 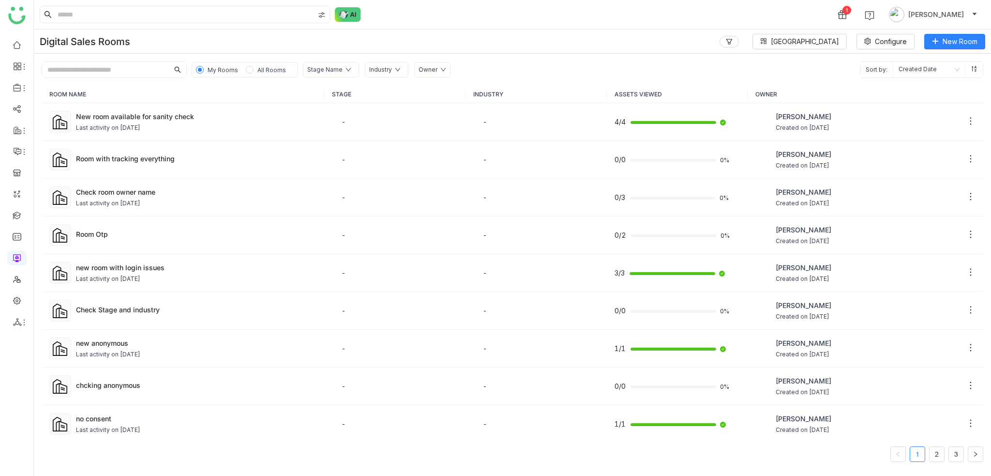 I want to click on span: My Rooms, so click(x=223, y=70).